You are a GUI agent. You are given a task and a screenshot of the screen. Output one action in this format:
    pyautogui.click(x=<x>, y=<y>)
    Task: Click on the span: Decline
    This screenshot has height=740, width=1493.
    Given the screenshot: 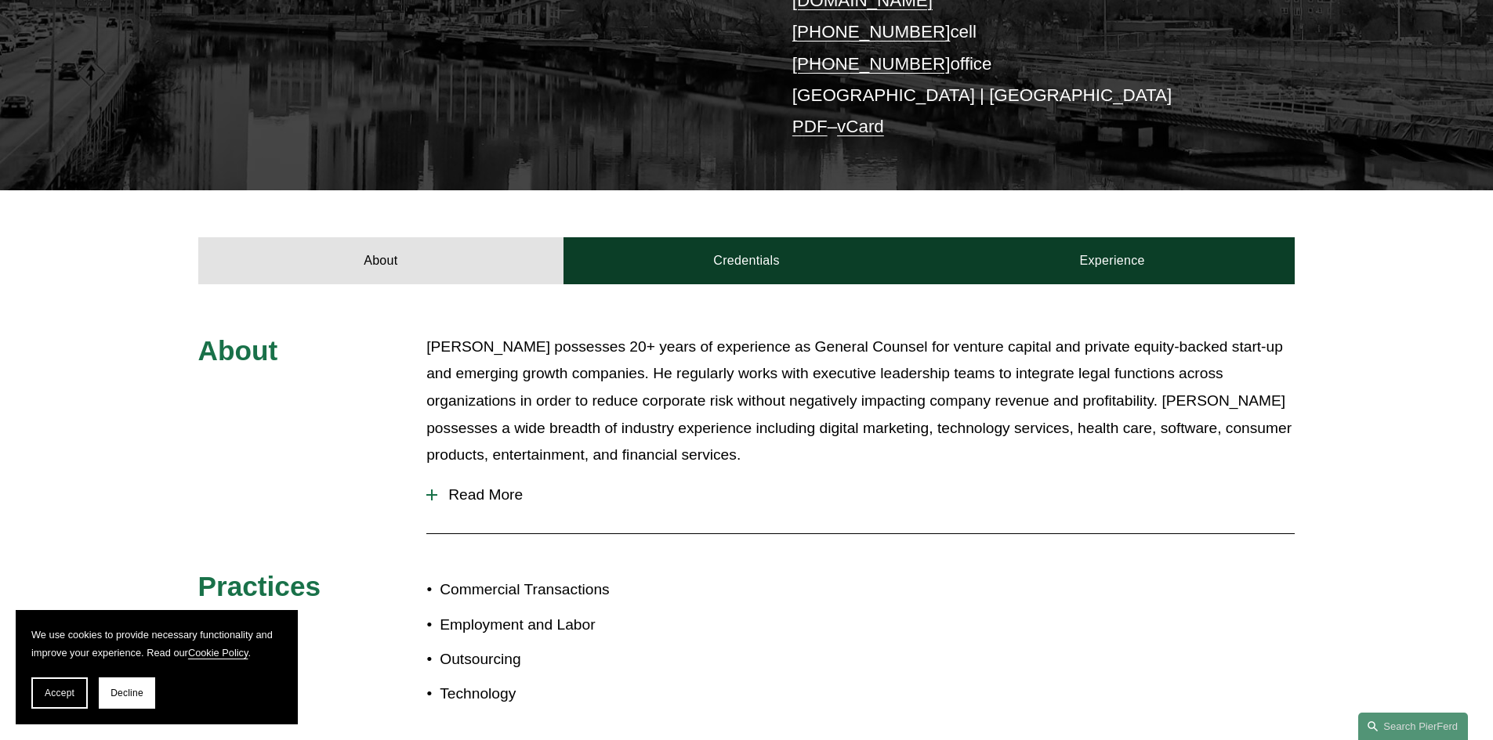 What is the action you would take?
    pyautogui.click(x=127, y=693)
    